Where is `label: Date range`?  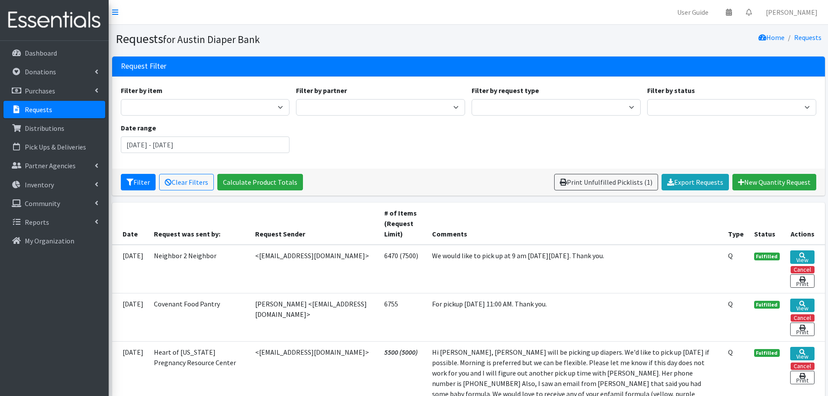
label: Date range is located at coordinates (138, 128).